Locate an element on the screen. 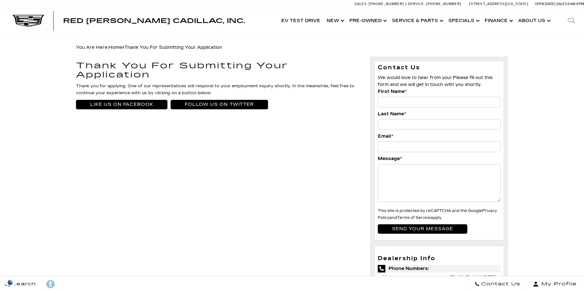 This screenshot has width=584, height=292. a: About Us is located at coordinates (533, 21).